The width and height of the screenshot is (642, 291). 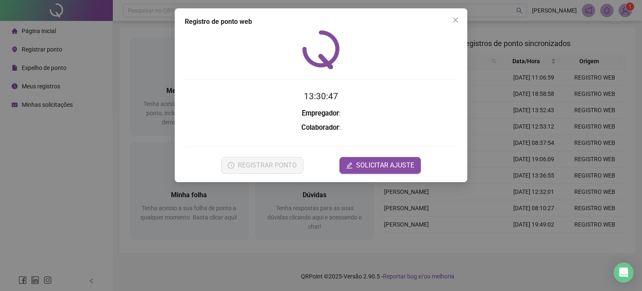 I want to click on span: edit, so click(x=349, y=165).